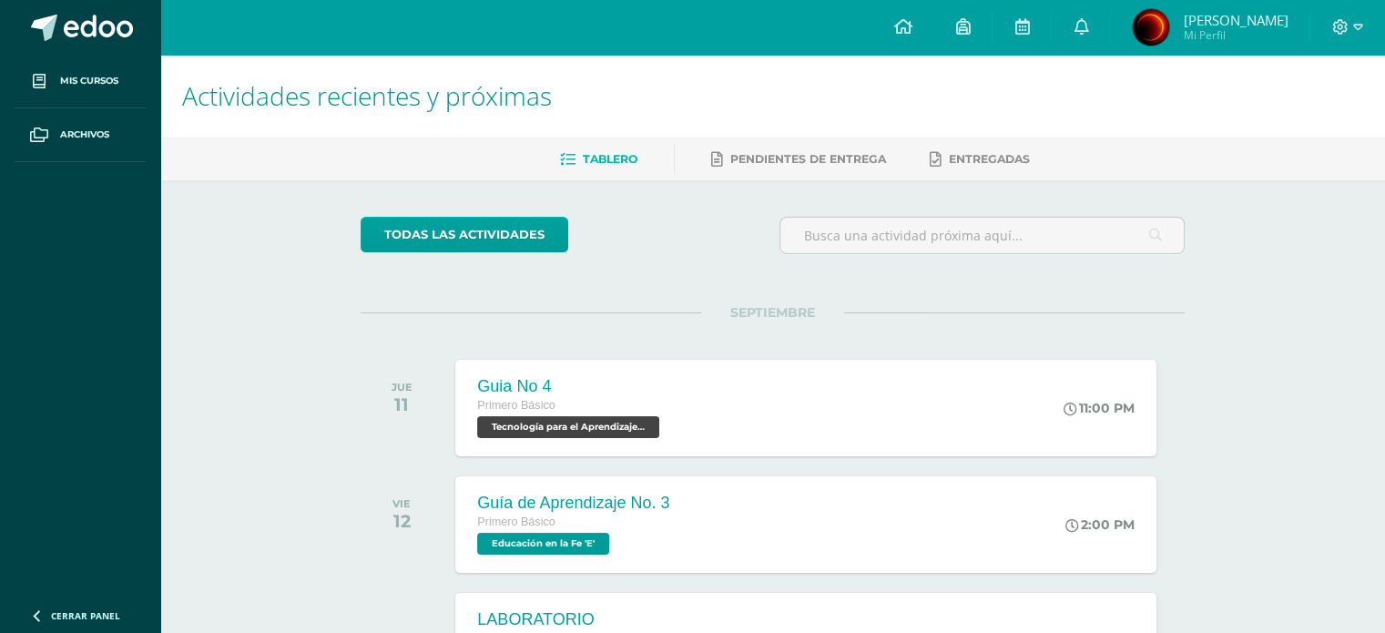 This screenshot has height=633, width=1385. Describe the element at coordinates (80, 81) in the screenshot. I see `a: Mis cursos` at that location.